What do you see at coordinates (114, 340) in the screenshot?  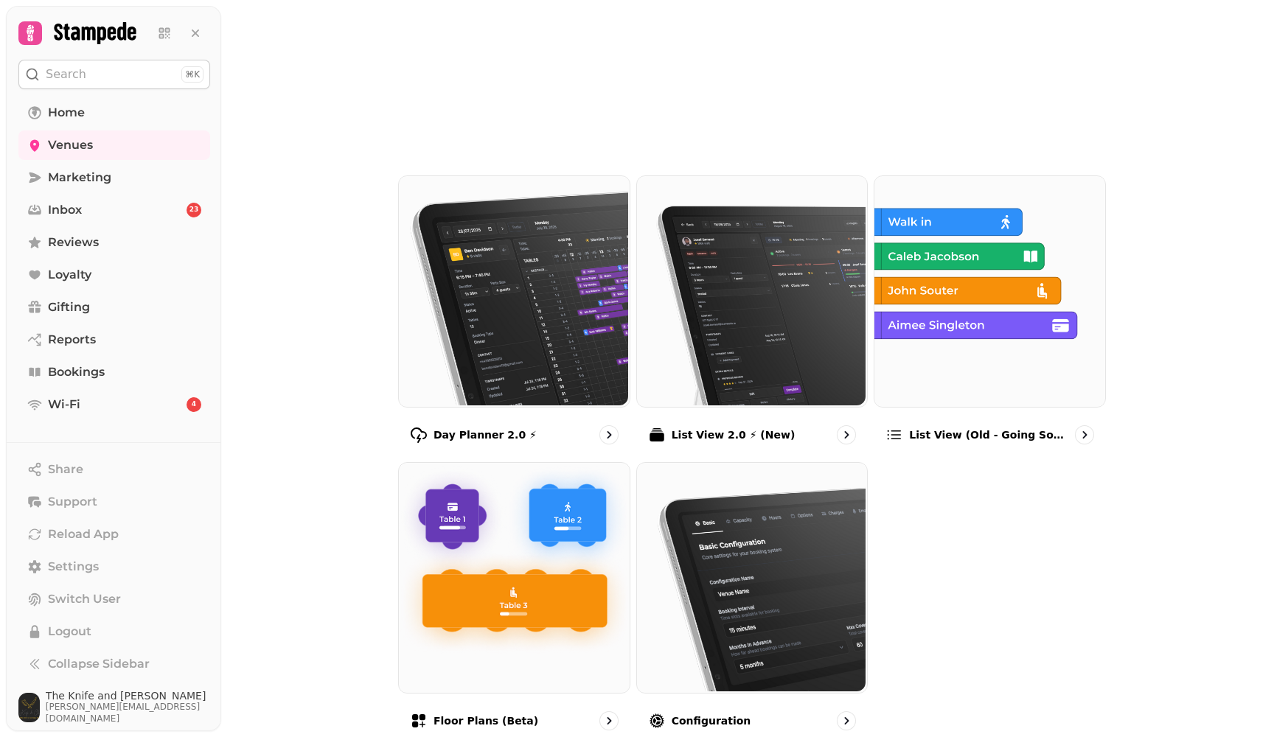 I see `a: Reports` at bounding box center [114, 340].